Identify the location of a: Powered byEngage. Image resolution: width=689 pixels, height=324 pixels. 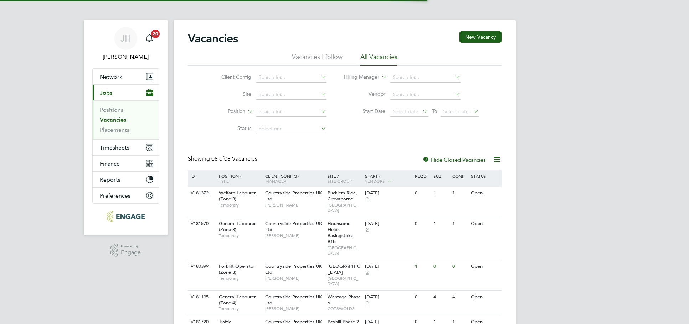
(125, 251).